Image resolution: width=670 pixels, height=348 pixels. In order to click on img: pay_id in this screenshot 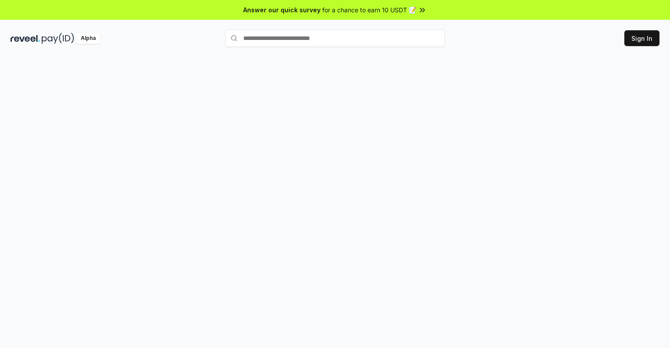, I will do `click(58, 38)`.